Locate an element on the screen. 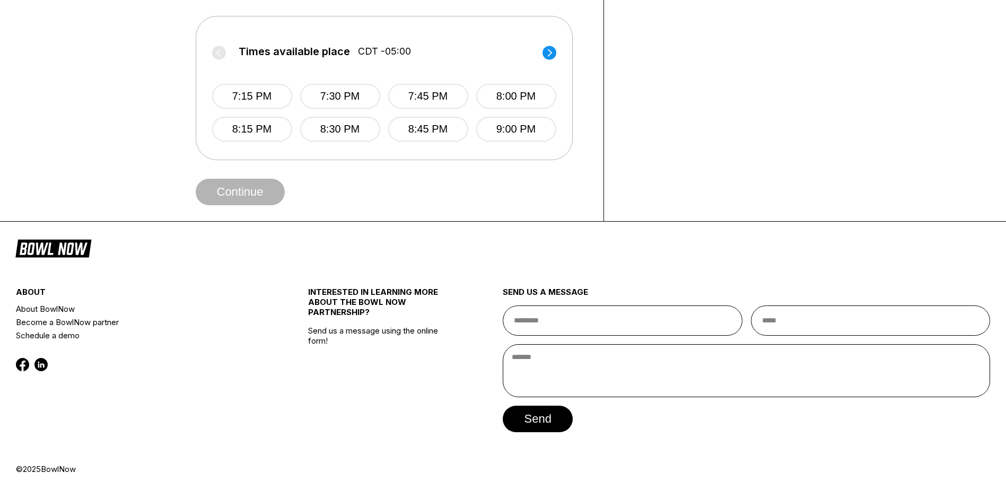 The width and height of the screenshot is (1006, 490). div: Send us a message using the online form! is located at coordinates (381, 364).